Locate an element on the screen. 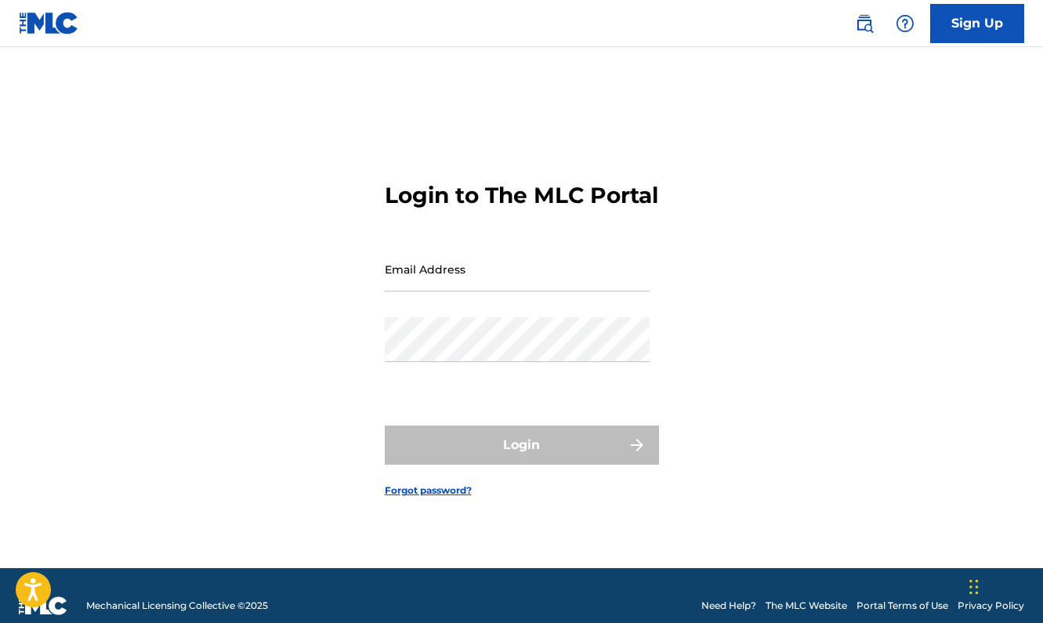 This screenshot has height=623, width=1043. span: Mechanical Licensing Collective © 2025 is located at coordinates (177, 606).